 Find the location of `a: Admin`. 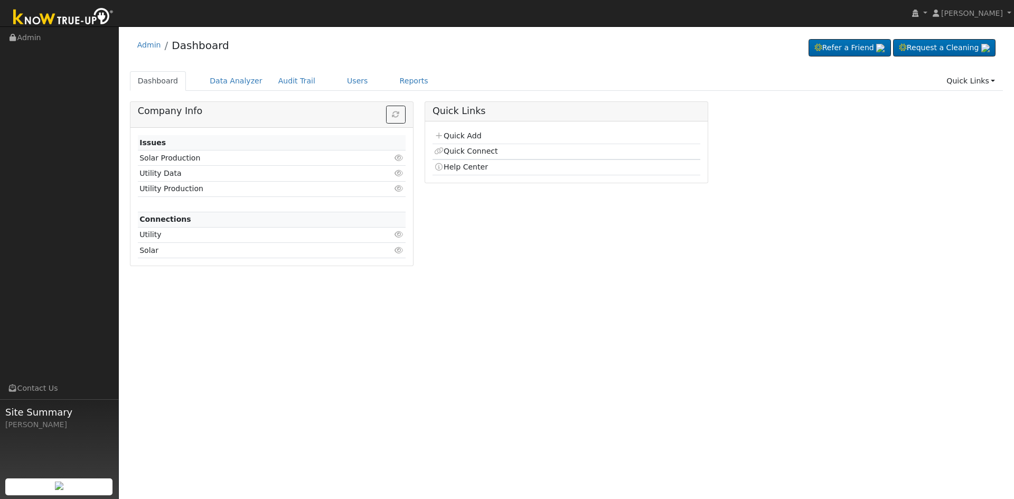

a: Admin is located at coordinates (149, 45).